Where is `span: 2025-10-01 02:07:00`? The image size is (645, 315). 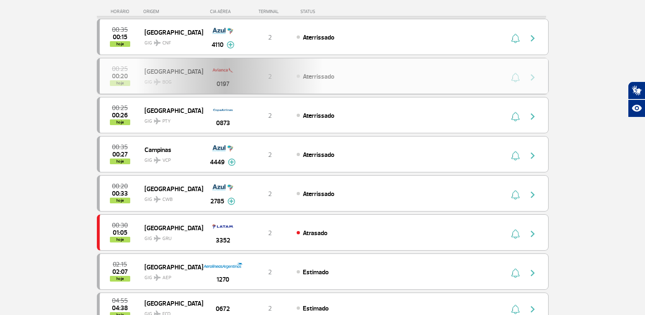 span: 2025-10-01 02:07:00 is located at coordinates (120, 272).